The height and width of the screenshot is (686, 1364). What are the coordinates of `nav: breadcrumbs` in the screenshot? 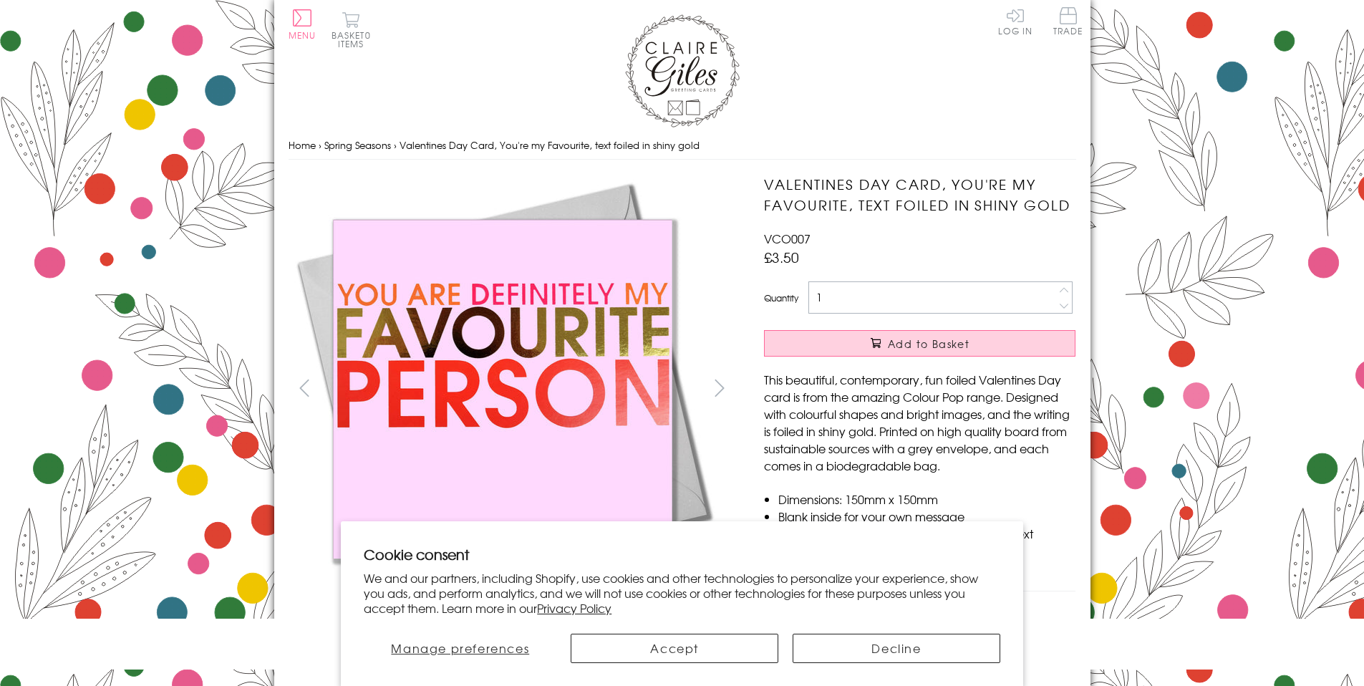 It's located at (682, 145).